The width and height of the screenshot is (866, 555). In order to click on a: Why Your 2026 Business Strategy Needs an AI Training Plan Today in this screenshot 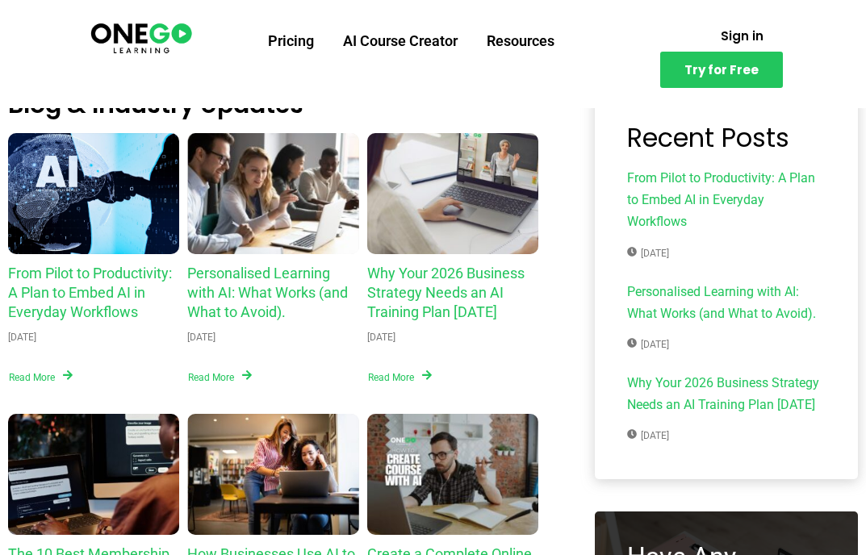, I will do `click(453, 194)`.